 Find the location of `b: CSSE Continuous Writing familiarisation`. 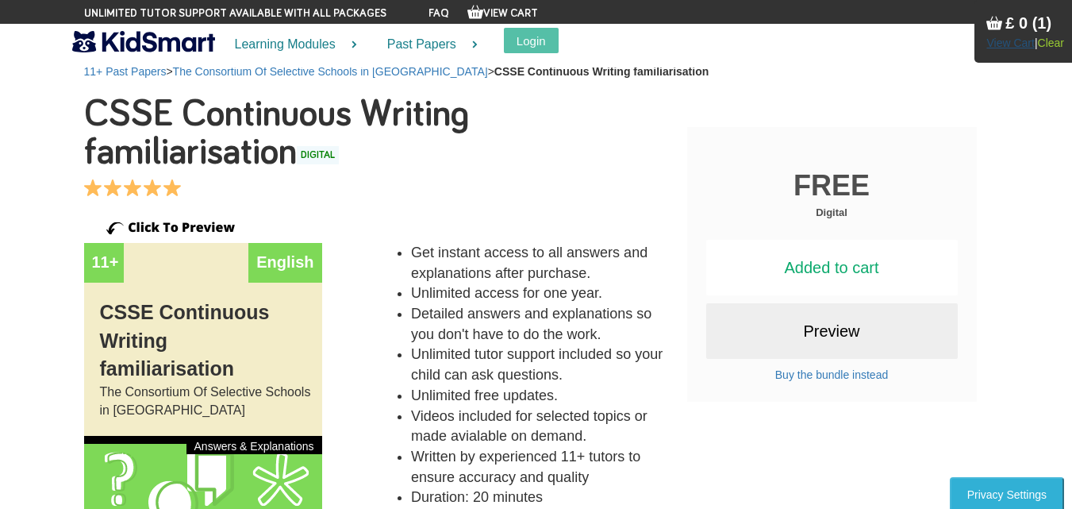

b: CSSE Continuous Writing familiarisation is located at coordinates (601, 71).